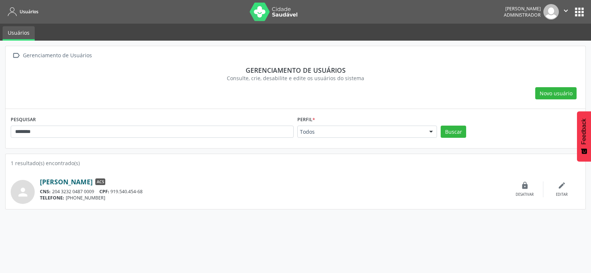 This screenshot has height=273, width=591. Describe the element at coordinates (273, 191) in the screenshot. I see `div: 204 3232 0487 0009 919.540.454-68` at that location.